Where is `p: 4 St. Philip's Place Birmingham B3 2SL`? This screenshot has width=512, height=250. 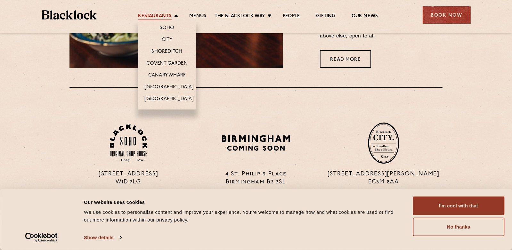 p: 4 St. Philip's Place Birmingham B3 2SL is located at coordinates (256, 178).